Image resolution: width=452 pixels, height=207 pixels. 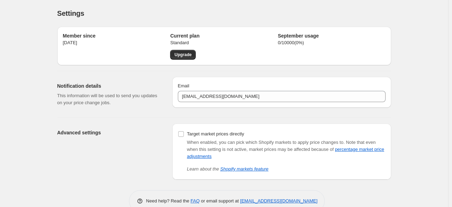 I want to click on a: Shopify markets feature, so click(x=244, y=169).